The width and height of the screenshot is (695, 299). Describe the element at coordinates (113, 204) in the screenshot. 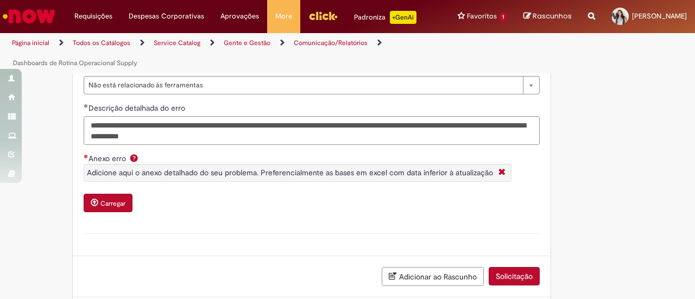

I see `small: Carregar` at that location.